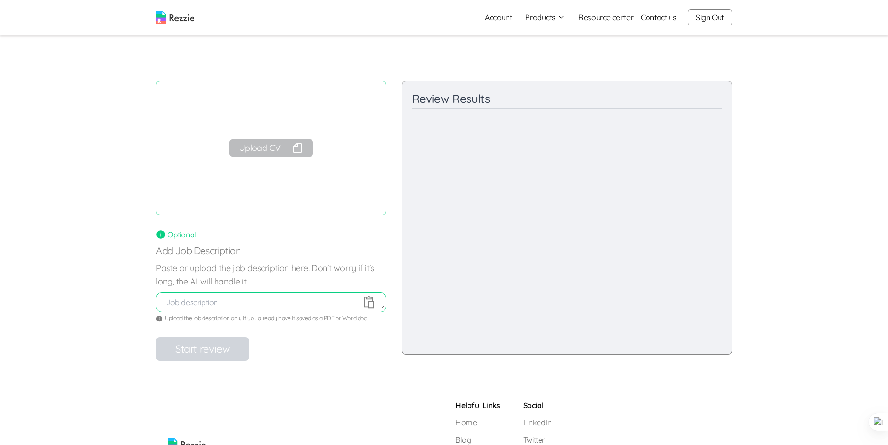 Image resolution: width=888 pixels, height=445 pixels. What do you see at coordinates (606, 17) in the screenshot?
I see `a: Resource center` at bounding box center [606, 17].